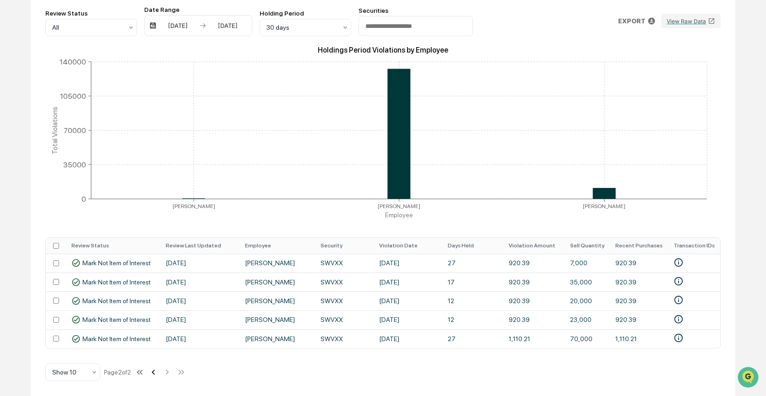  I want to click on th: Security, so click(344, 246).